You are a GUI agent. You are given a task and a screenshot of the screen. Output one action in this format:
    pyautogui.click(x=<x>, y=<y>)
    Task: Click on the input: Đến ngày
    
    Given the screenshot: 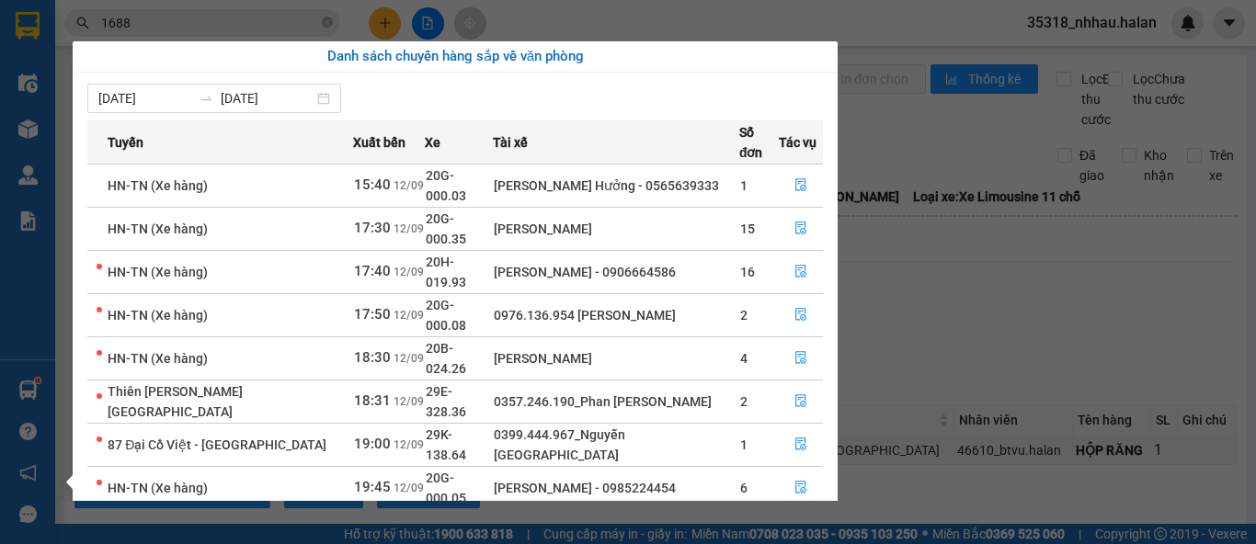 What is the action you would take?
    pyautogui.click(x=267, y=98)
    